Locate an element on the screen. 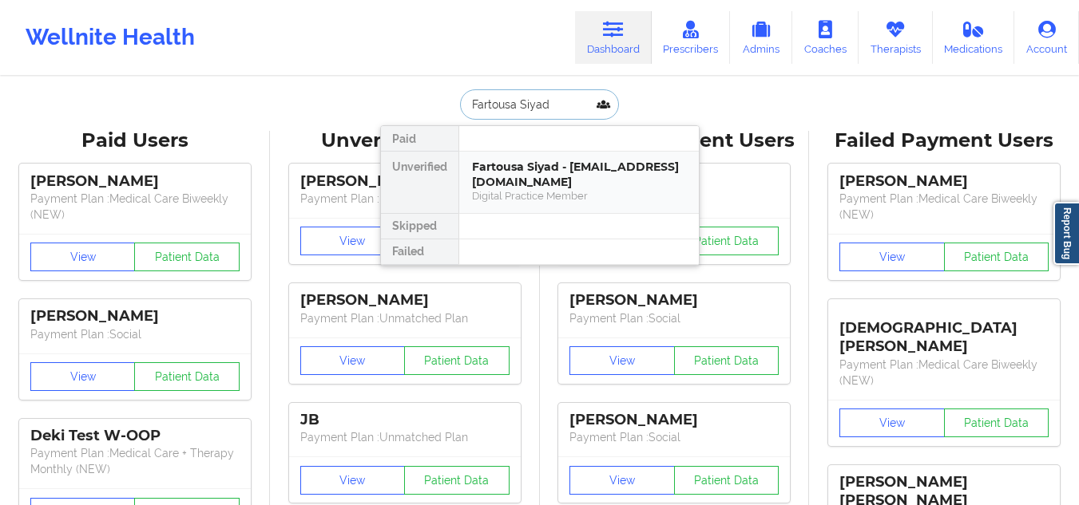 The width and height of the screenshot is (1079, 505). div: Skipped is located at coordinates (419, 227).